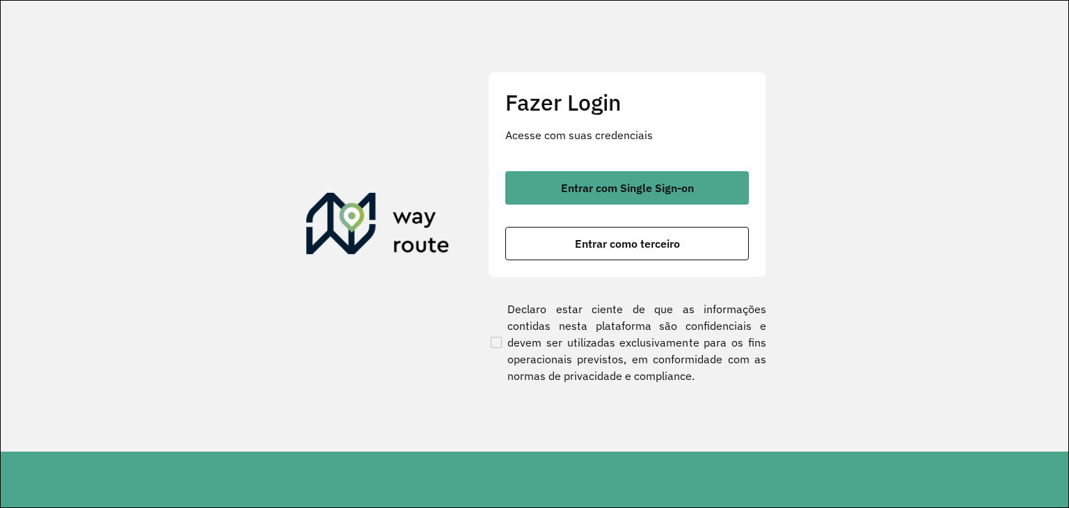 The width and height of the screenshot is (1069, 508). What do you see at coordinates (627, 188) in the screenshot?
I see `span: Entrar com Single Sign-on` at bounding box center [627, 188].